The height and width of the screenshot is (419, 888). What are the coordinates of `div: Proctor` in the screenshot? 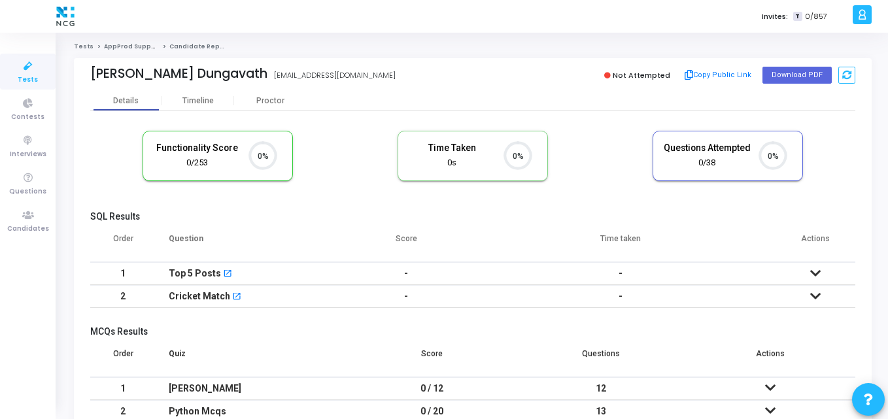 It's located at (270, 101).